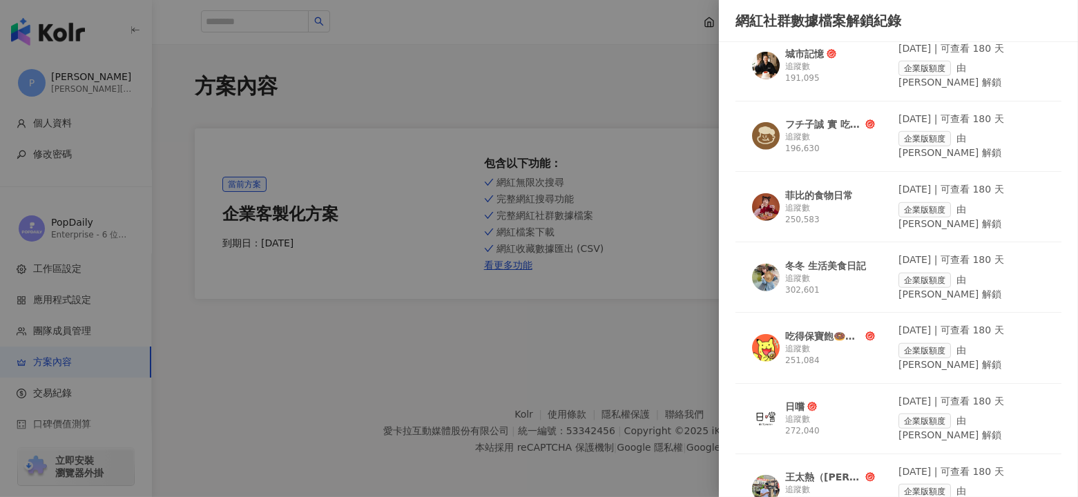  What do you see at coordinates (830, 214) in the screenshot?
I see `div: 追蹤數 250,583` at bounding box center [830, 214].